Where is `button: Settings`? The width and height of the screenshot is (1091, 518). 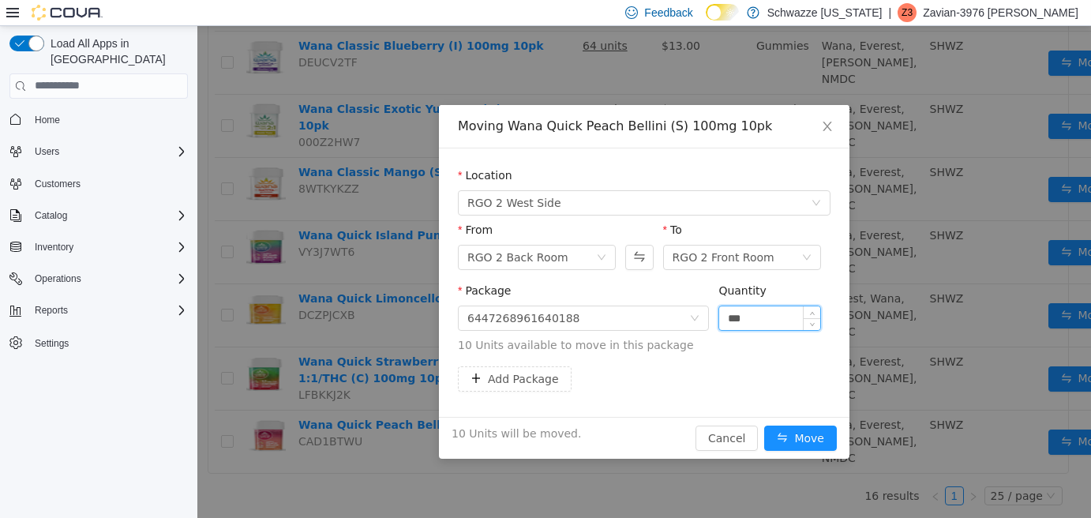 button: Settings is located at coordinates (99, 342).